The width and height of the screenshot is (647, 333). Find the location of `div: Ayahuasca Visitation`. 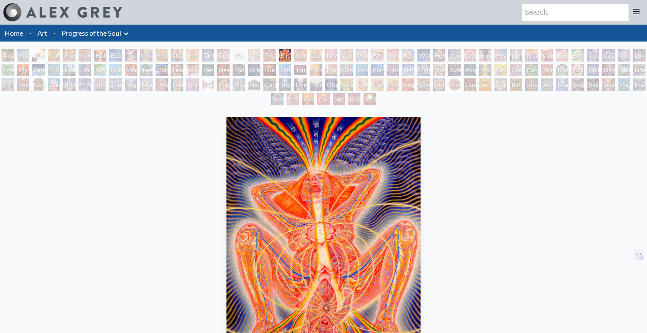

div: Ayahuasca Visitation is located at coordinates (454, 70).